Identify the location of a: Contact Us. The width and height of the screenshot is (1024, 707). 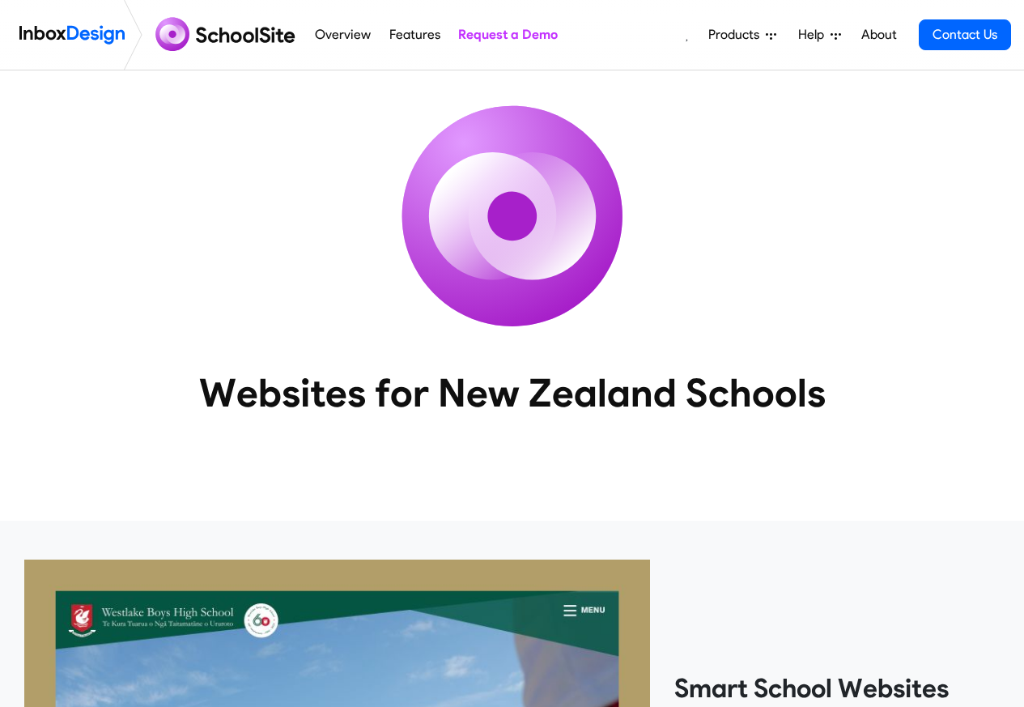
(965, 35).